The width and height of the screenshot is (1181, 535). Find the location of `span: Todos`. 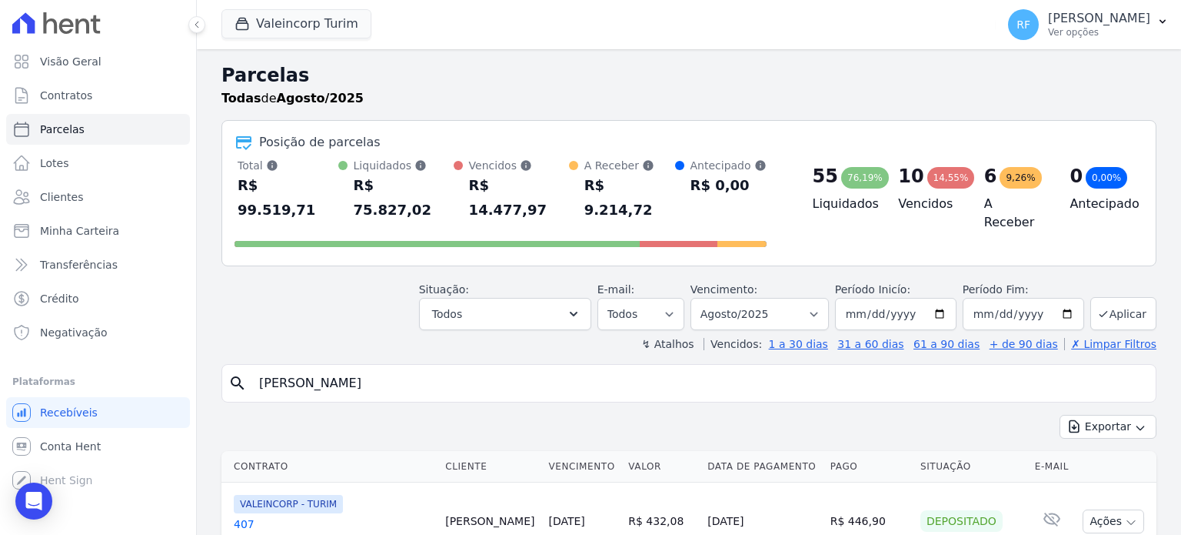

span: Todos is located at coordinates (447, 314).